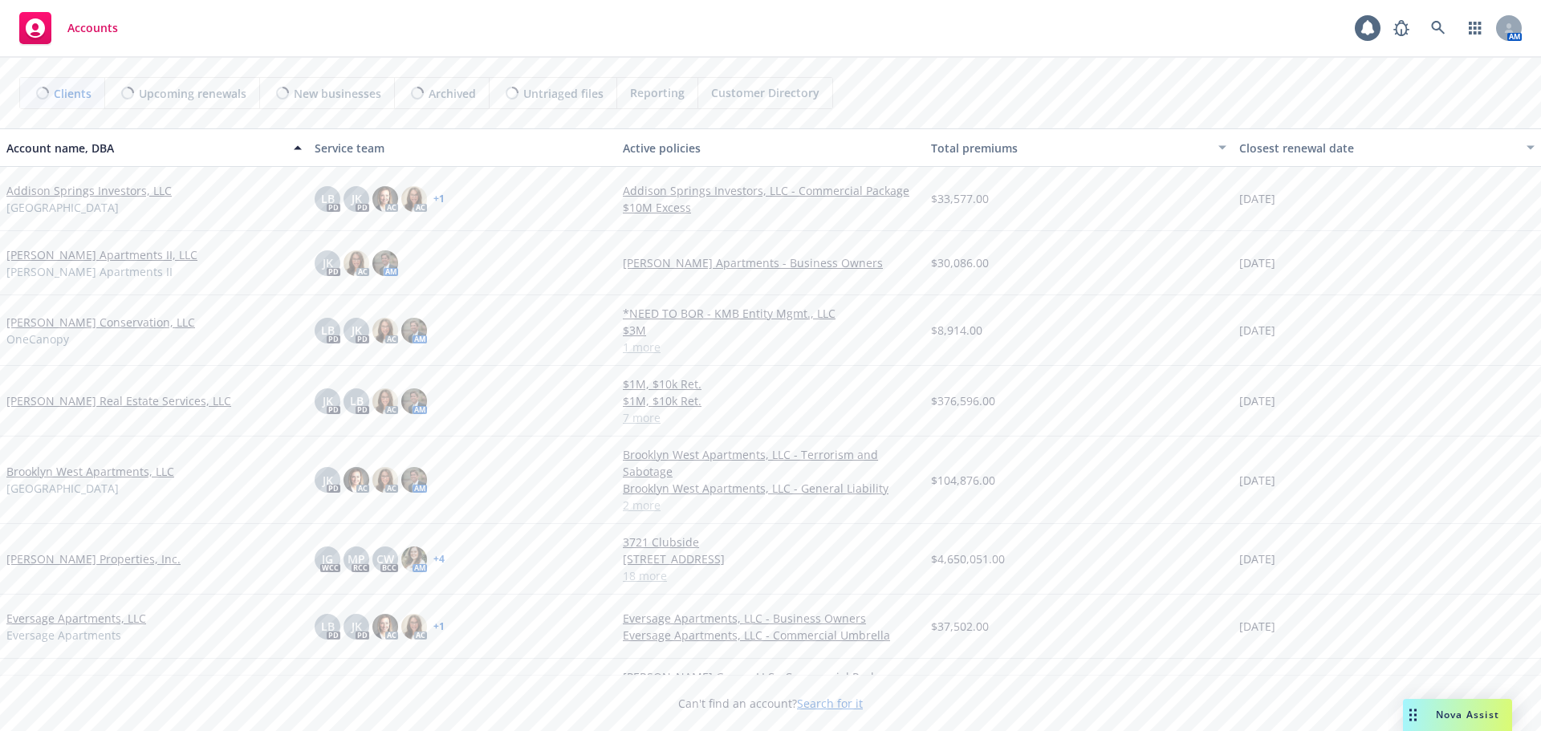  What do you see at coordinates (770, 330) in the screenshot?
I see `a: $3M` at bounding box center [770, 330].